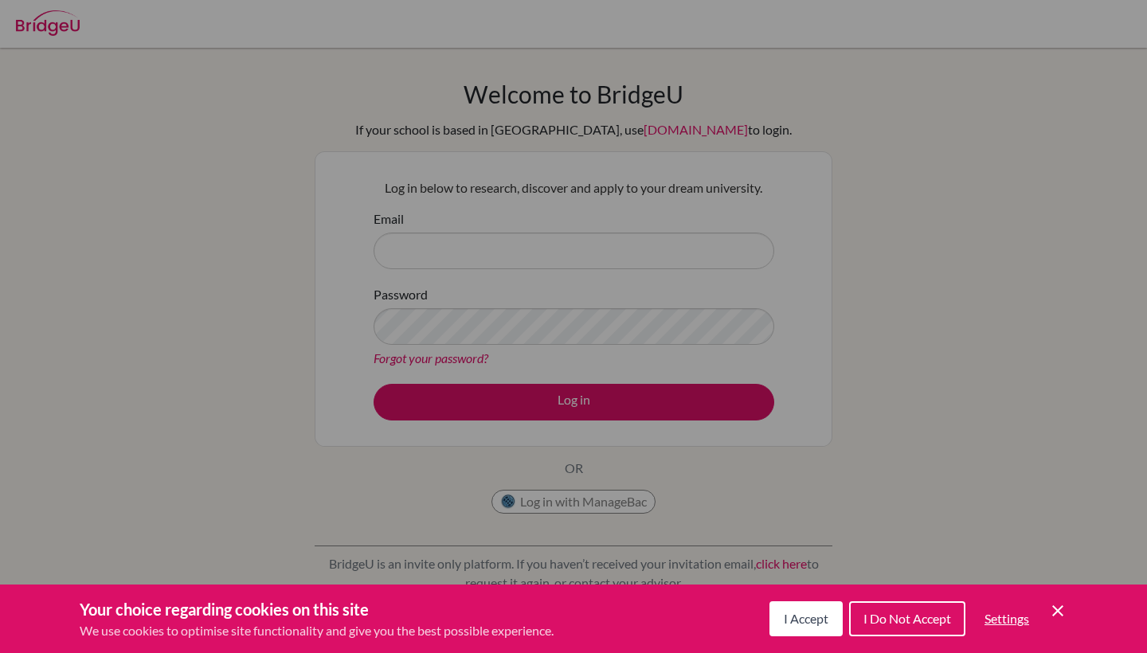  Describe the element at coordinates (907, 618) in the screenshot. I see `span: I Do Not Accept` at that location.